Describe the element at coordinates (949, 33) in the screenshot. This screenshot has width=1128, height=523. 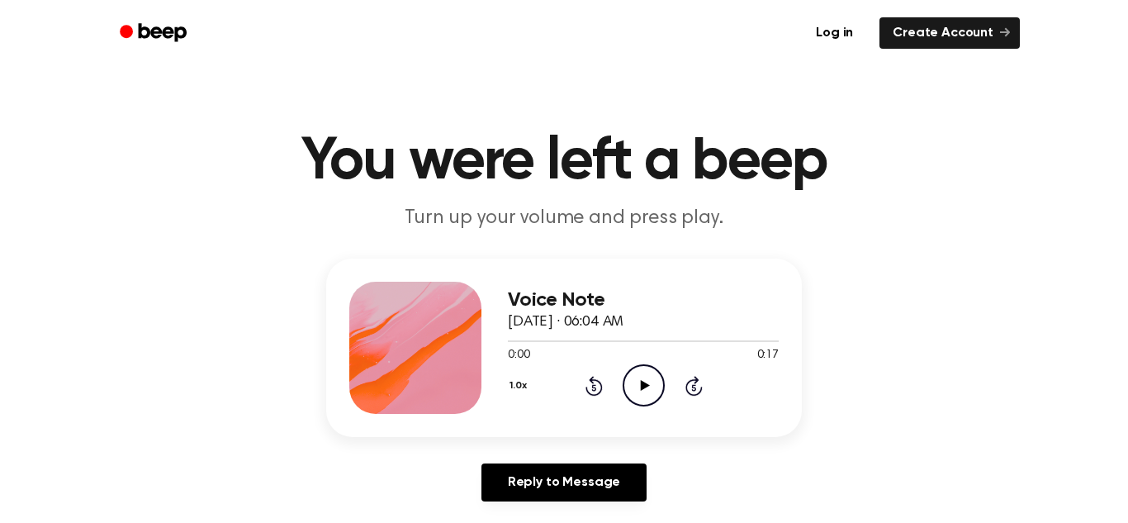
I see `a: Create Account` at that location.